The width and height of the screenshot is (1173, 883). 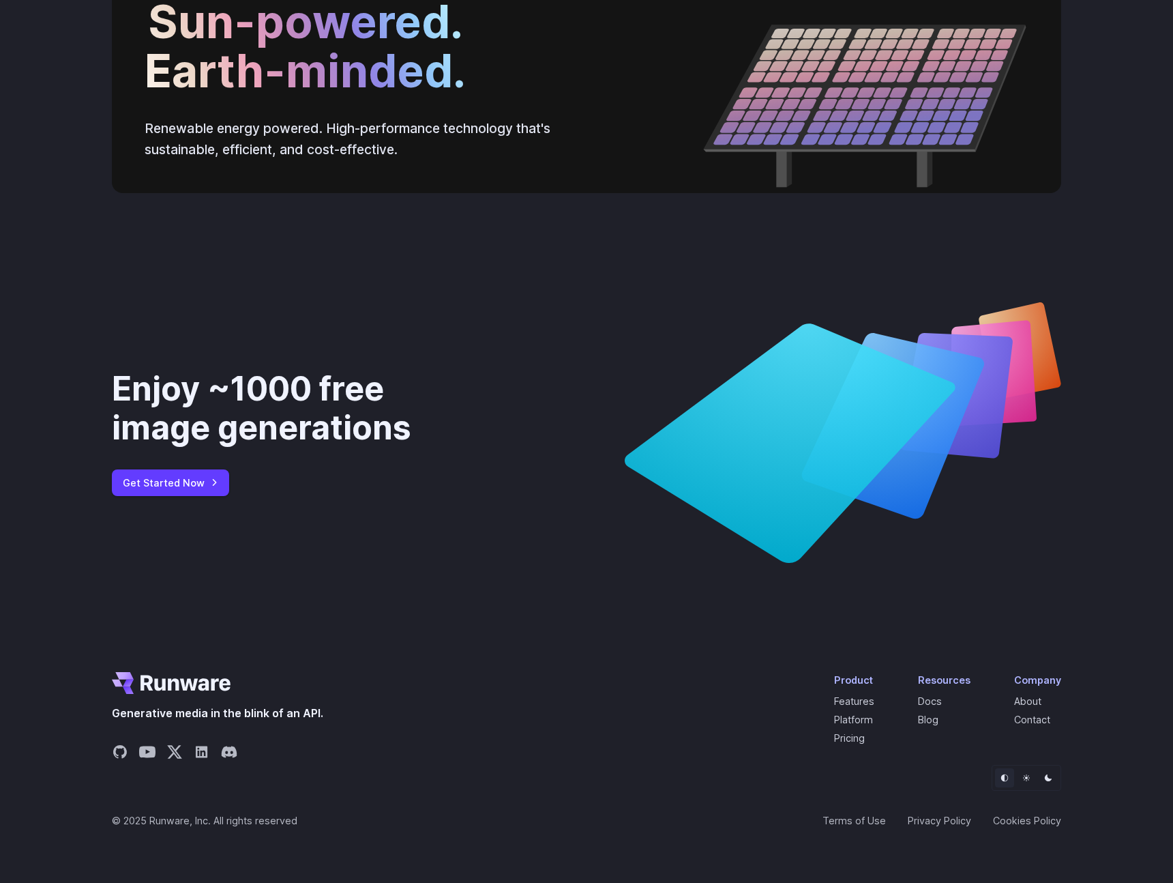 What do you see at coordinates (928, 719) in the screenshot?
I see `a: Blog` at bounding box center [928, 719].